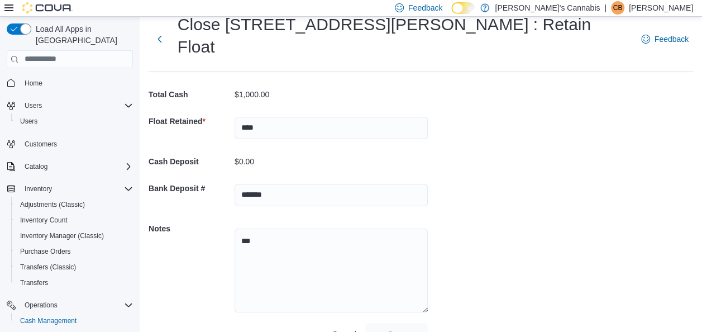  Describe the element at coordinates (451, 14) in the screenshot. I see `span: Dark Mode` at that location.